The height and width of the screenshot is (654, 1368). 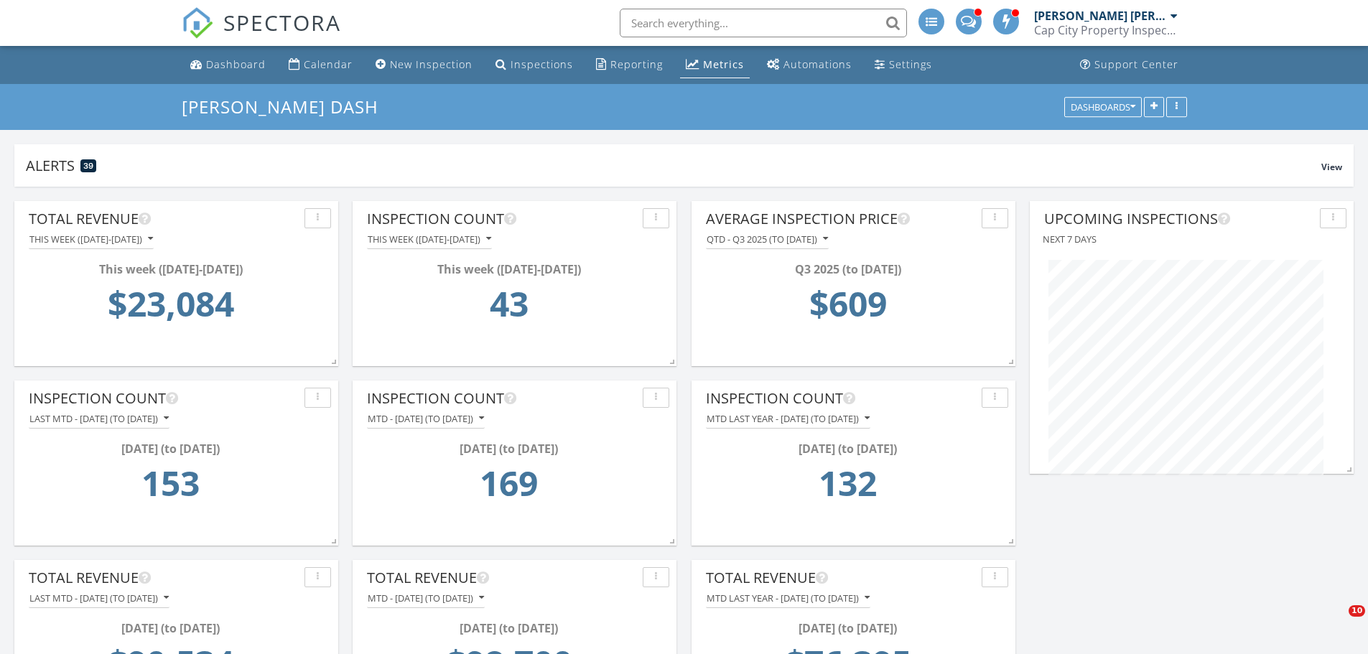 What do you see at coordinates (674, 165) in the screenshot?
I see `div: Alerts` at bounding box center [674, 165].